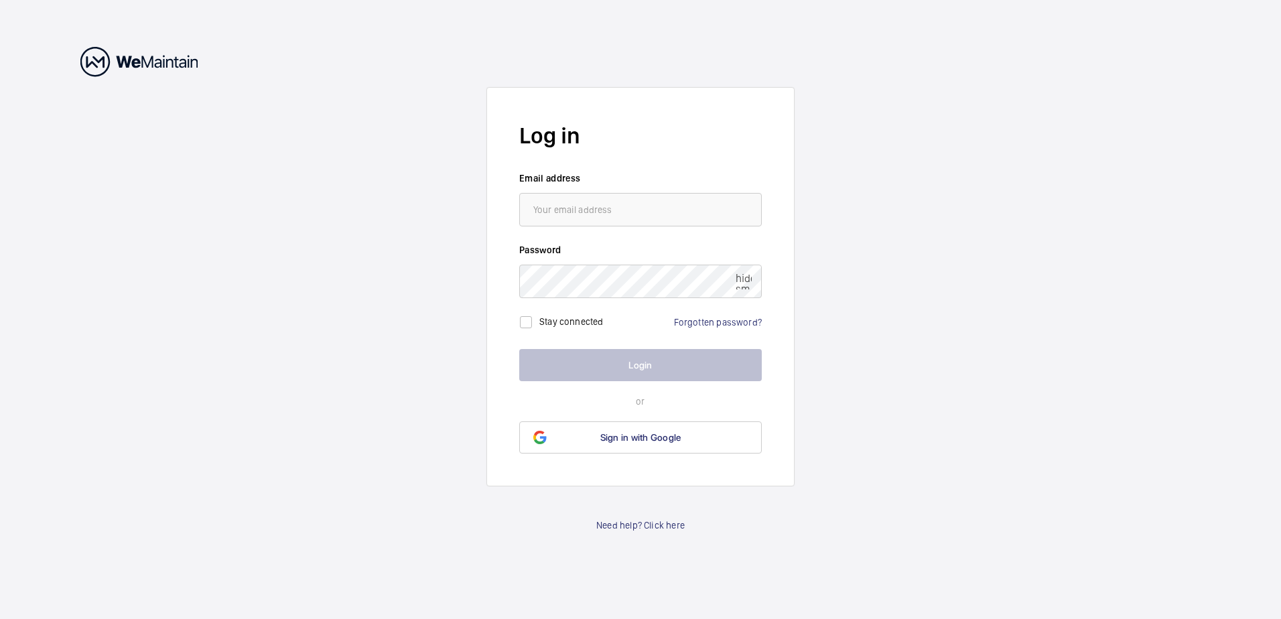 The width and height of the screenshot is (1281, 619). Describe the element at coordinates (641, 250) in the screenshot. I see `label: Password` at that location.